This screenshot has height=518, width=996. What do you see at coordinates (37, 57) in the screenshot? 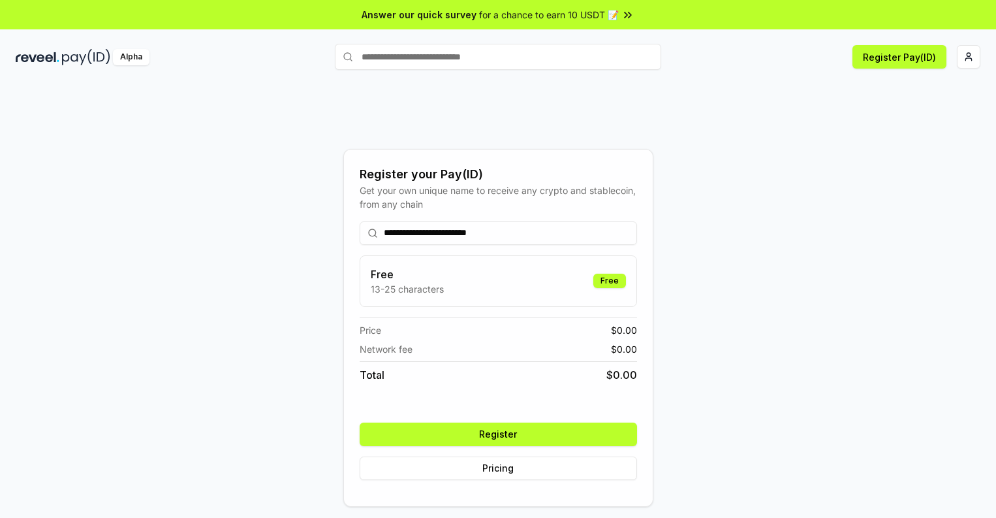
I see `img: reveel_dark` at bounding box center [37, 57].